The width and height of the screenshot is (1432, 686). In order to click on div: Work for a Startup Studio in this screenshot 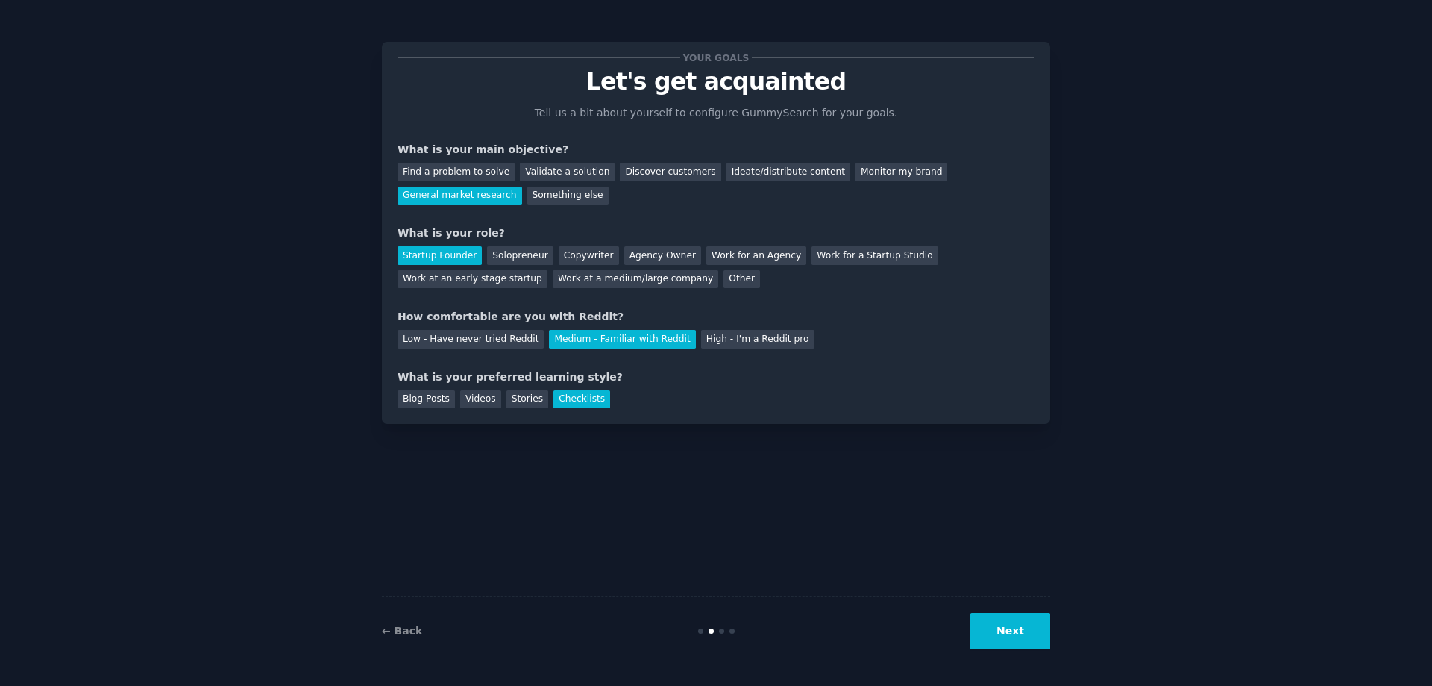, I will do `click(874, 255)`.